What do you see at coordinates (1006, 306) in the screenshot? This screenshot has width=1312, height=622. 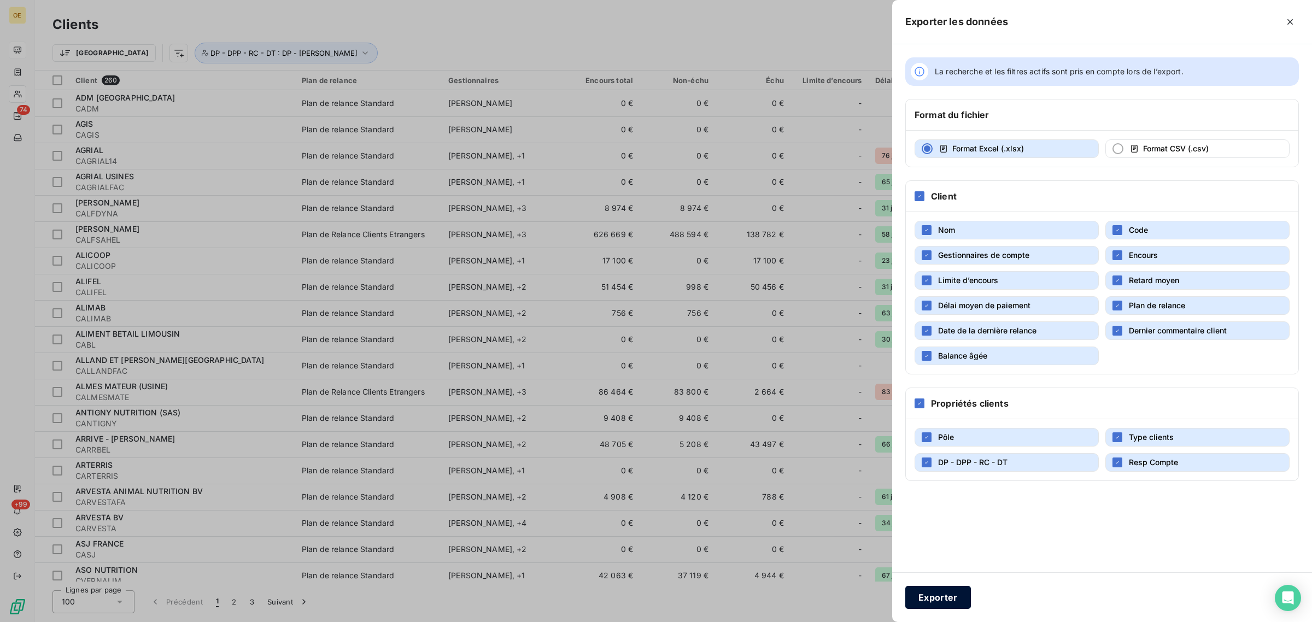 I see `button: Délai moyen de paiement` at bounding box center [1006, 306].